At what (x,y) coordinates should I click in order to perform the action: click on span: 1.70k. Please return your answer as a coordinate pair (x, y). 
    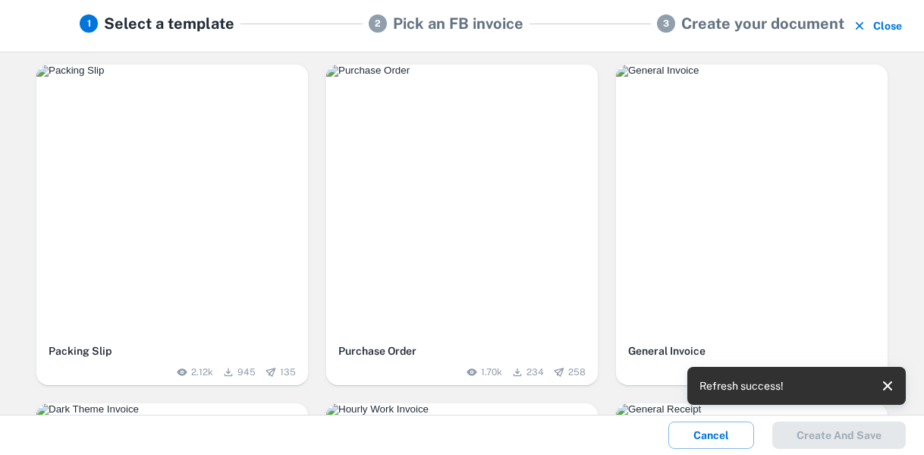
    Looking at the image, I should click on (492, 372).